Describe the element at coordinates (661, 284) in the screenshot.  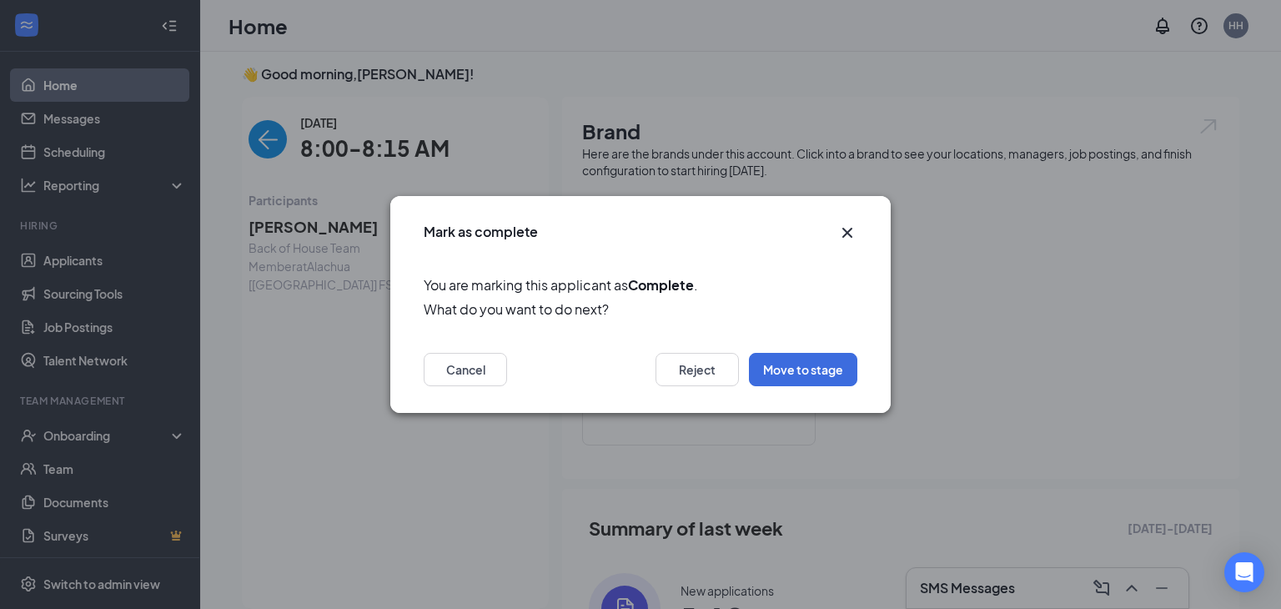
I see `b: Complete` at that location.